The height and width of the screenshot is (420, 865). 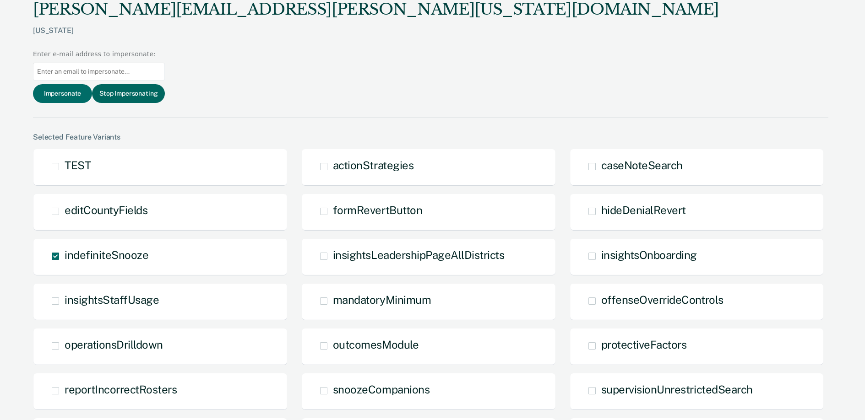 I want to click on span: insightsOnboarding, so click(x=649, y=255).